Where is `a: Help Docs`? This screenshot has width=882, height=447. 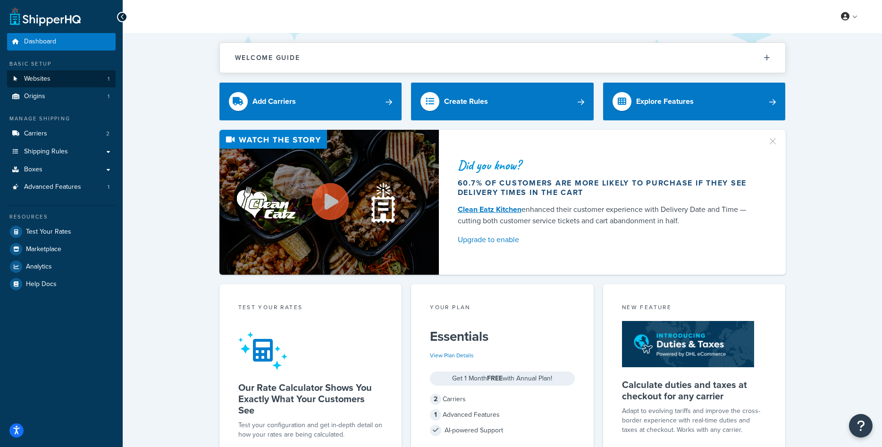
a: Help Docs is located at coordinates (61, 284).